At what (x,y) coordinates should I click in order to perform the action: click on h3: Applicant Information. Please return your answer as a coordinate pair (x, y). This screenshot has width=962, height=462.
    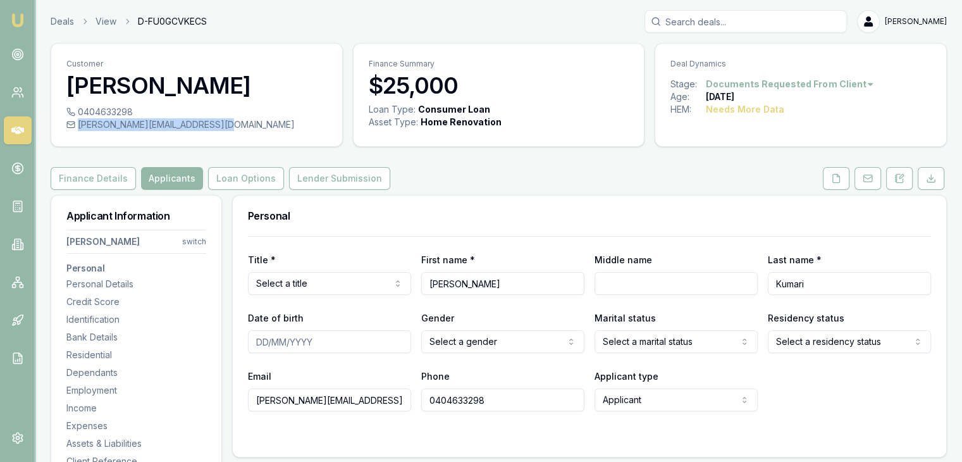
    Looking at the image, I should click on (136, 216).